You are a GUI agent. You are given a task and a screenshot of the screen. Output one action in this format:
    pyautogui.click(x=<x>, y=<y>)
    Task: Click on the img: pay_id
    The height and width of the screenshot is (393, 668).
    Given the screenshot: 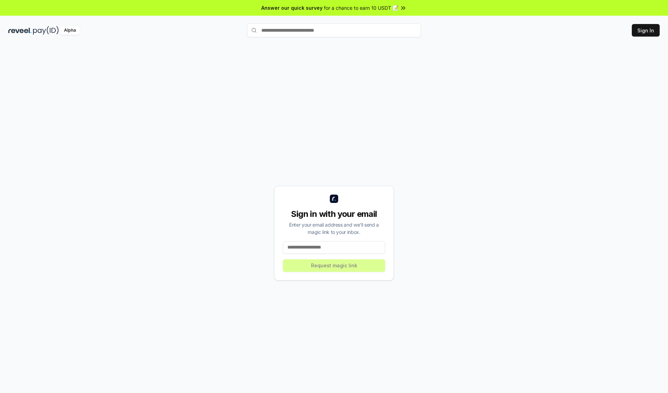 What is the action you would take?
    pyautogui.click(x=46, y=30)
    